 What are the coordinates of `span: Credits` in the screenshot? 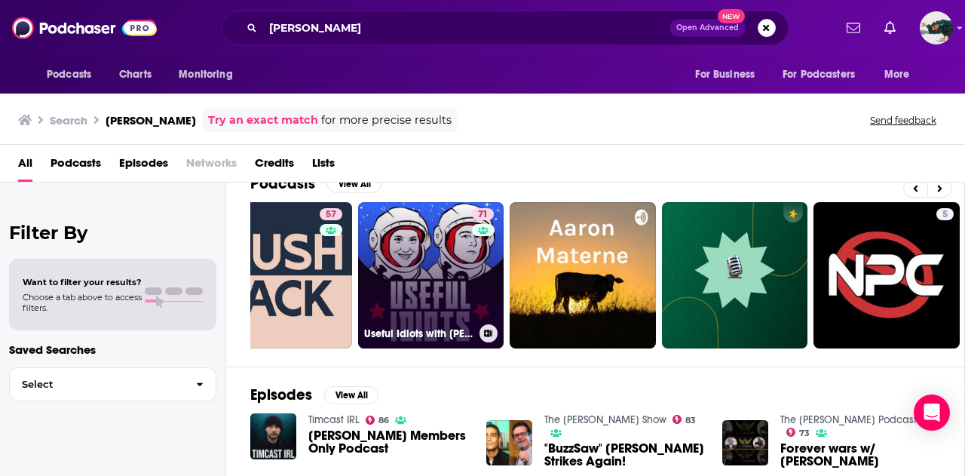 It's located at (275, 166).